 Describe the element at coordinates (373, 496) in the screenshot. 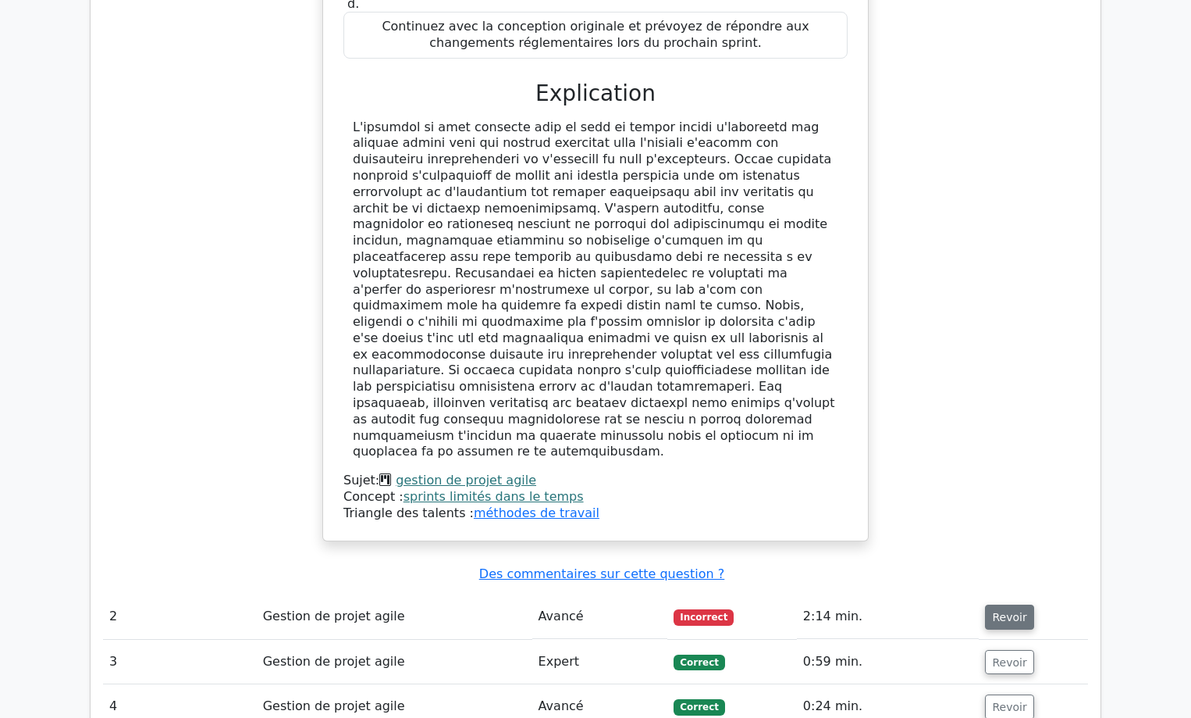

I see `font: Concept :` at that location.